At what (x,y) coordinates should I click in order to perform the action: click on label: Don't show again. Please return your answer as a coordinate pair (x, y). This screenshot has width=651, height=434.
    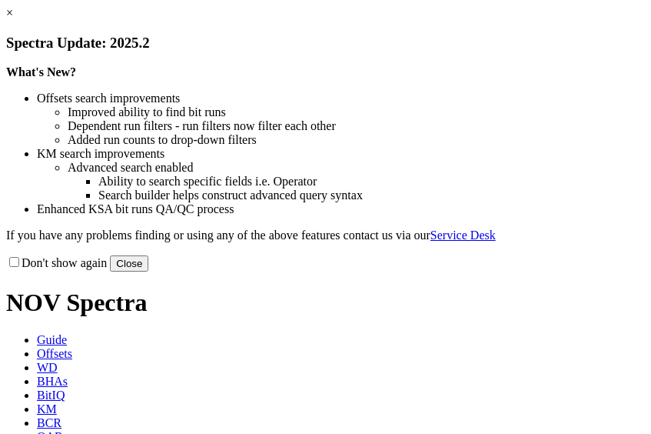
    Looking at the image, I should click on (56, 262).